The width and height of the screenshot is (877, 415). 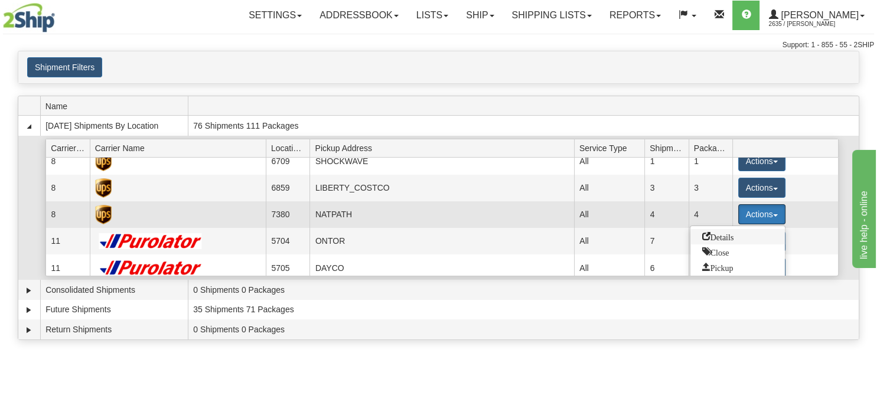 What do you see at coordinates (738, 252) in the screenshot?
I see `a: Close this group` at bounding box center [738, 252].